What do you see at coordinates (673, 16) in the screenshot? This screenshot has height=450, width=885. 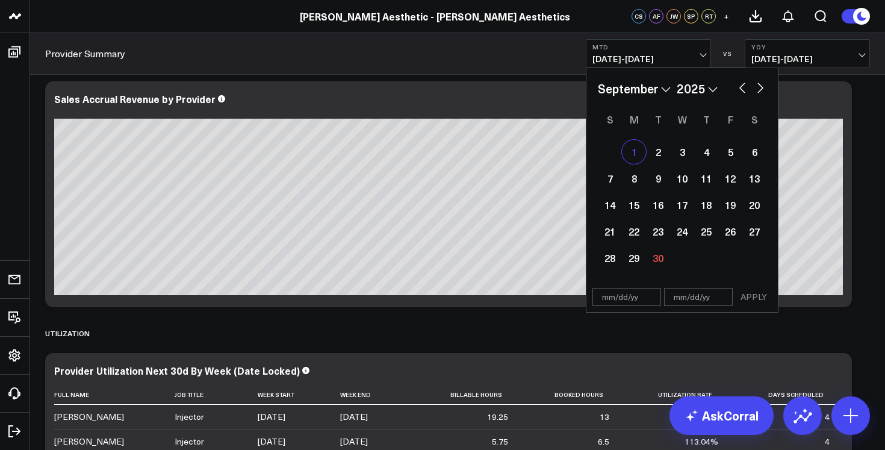 I see `div: JW` at bounding box center [673, 16].